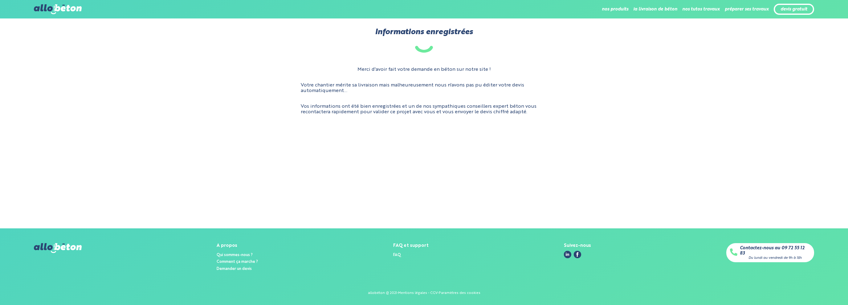 Image resolution: width=848 pixels, height=305 pixels. What do you see at coordinates (424, 88) in the screenshot?
I see `p: Votre chantier mérite sa livraison mais malheureusement nous n'avons pas pu éditer votre devis au...` at bounding box center [424, 88].